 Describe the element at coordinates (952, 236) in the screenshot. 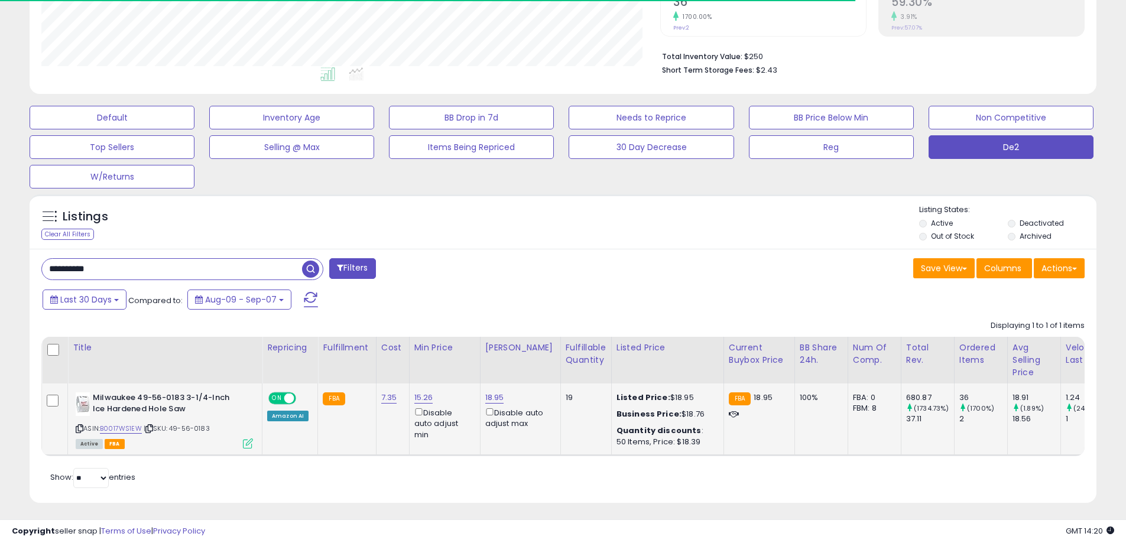

I see `label: Out of Stock` at that location.